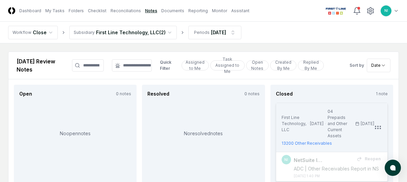 The image size is (407, 182). Describe the element at coordinates (258, 65) in the screenshot. I see `button: Open Notes` at that location.